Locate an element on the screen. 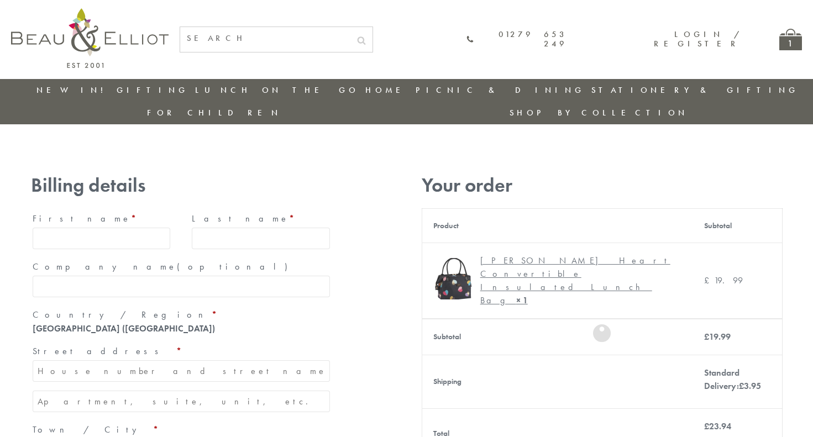  input: House number and street name is located at coordinates (181, 371).